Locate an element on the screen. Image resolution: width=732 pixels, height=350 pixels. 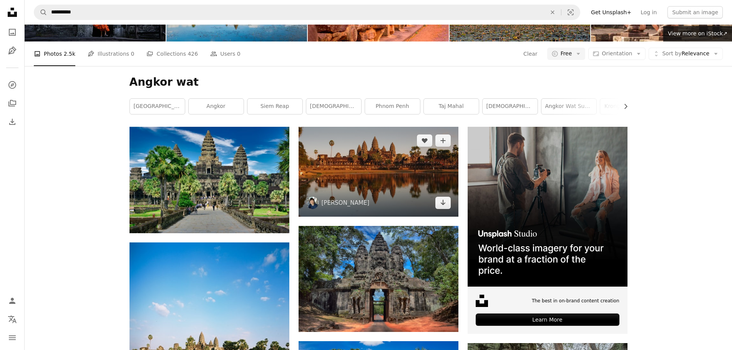
a: Get Unsplash+ is located at coordinates (611, 12).